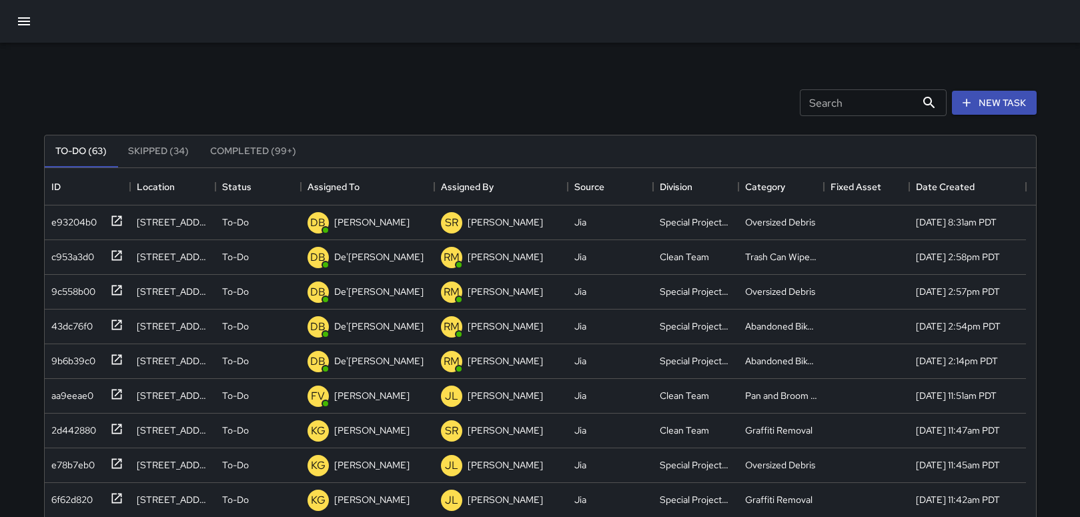 The height and width of the screenshot is (517, 1080). What do you see at coordinates (676, 187) in the screenshot?
I see `div: Division` at bounding box center [676, 187].